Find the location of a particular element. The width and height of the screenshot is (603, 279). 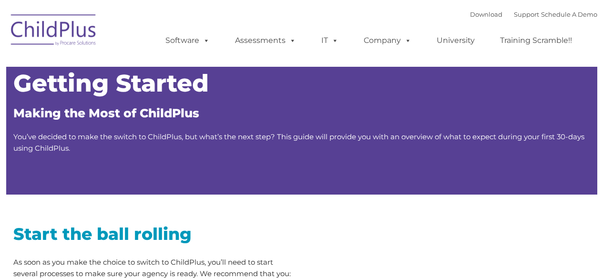

a: Company is located at coordinates (387, 41).